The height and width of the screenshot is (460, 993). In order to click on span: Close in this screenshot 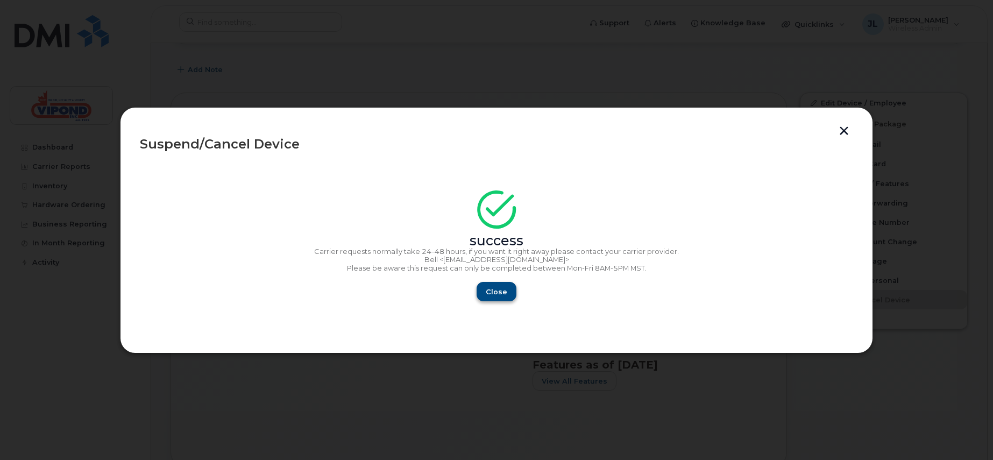, I will do `click(496, 292)`.